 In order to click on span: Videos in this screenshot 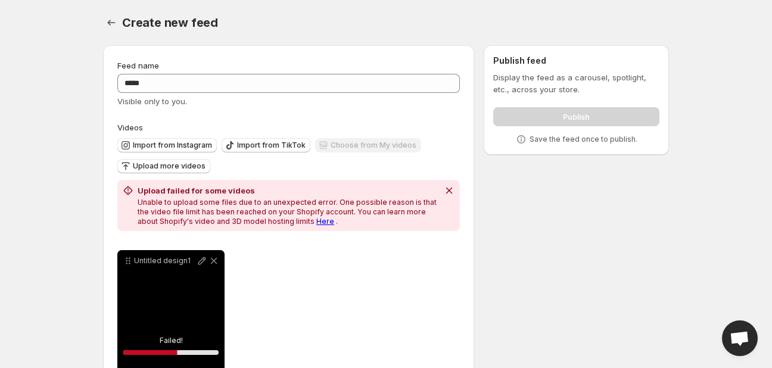, I will do `click(130, 127)`.